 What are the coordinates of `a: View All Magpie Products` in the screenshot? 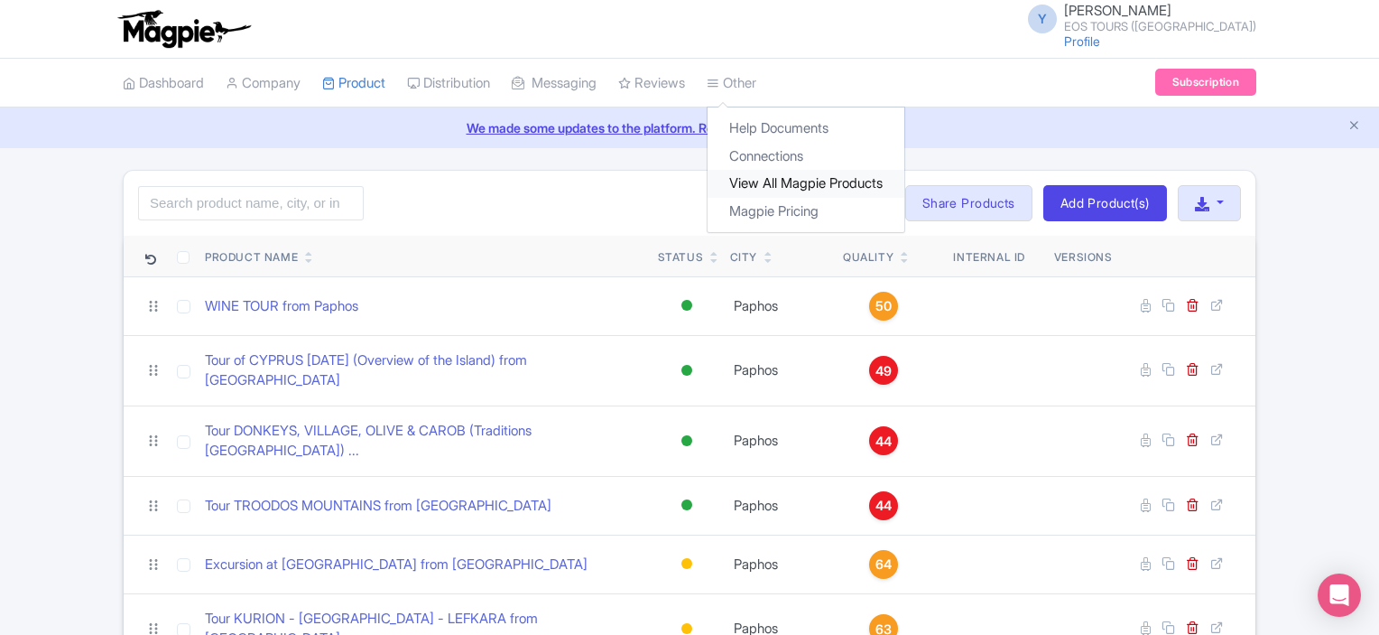 It's located at (806, 183).